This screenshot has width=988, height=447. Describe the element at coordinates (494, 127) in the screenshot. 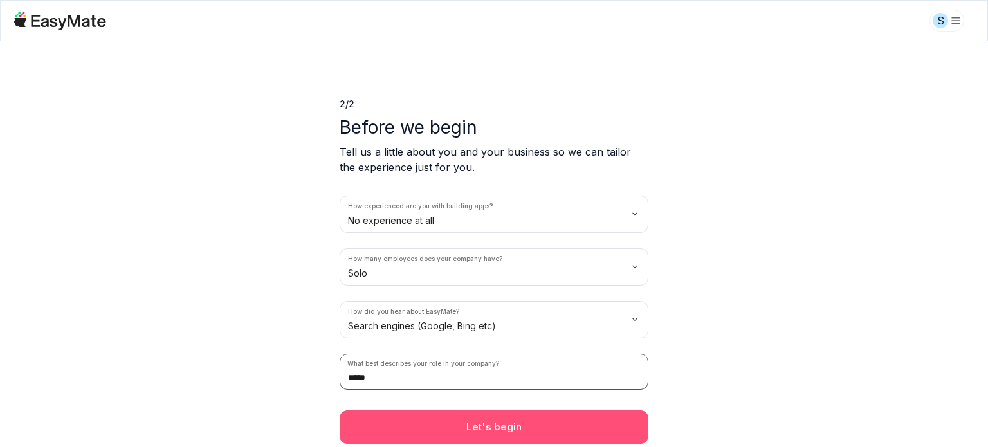

I see `p: Before we begin` at that location.